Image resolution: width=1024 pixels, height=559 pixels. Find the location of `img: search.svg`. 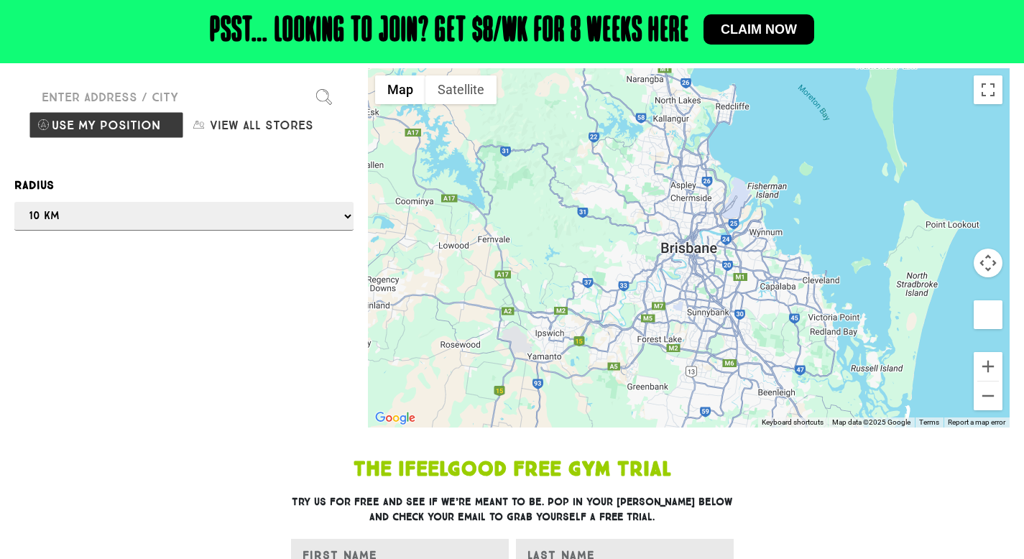

img: search.svg is located at coordinates (324, 97).